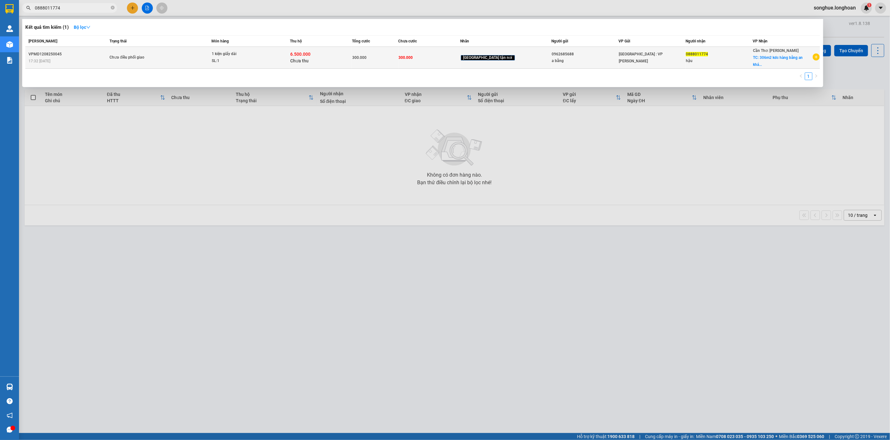  Describe the element at coordinates (695, 41) in the screenshot. I see `span: Người nhận` at that location.